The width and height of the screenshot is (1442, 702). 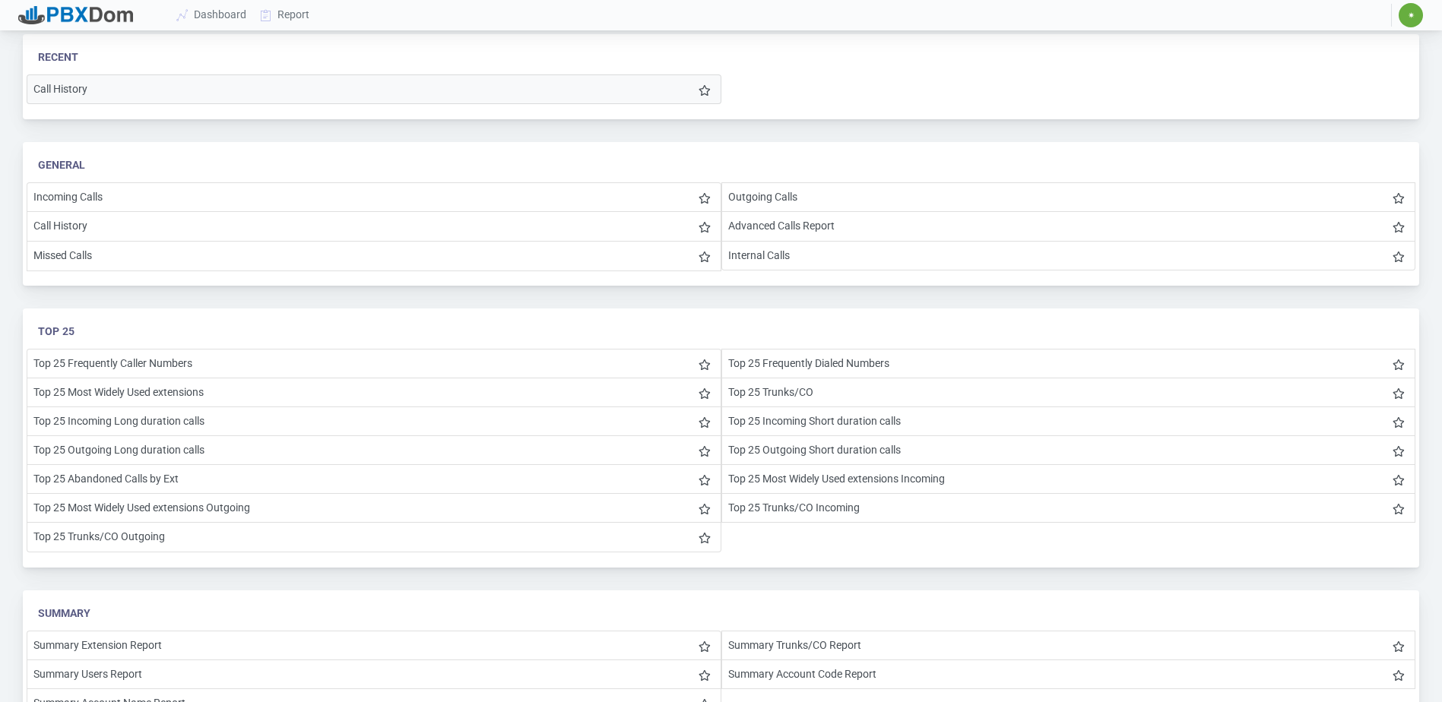 What do you see at coordinates (1069, 508) in the screenshot?
I see `li: Top 25 Trunks/CO Incoming` at bounding box center [1069, 508].